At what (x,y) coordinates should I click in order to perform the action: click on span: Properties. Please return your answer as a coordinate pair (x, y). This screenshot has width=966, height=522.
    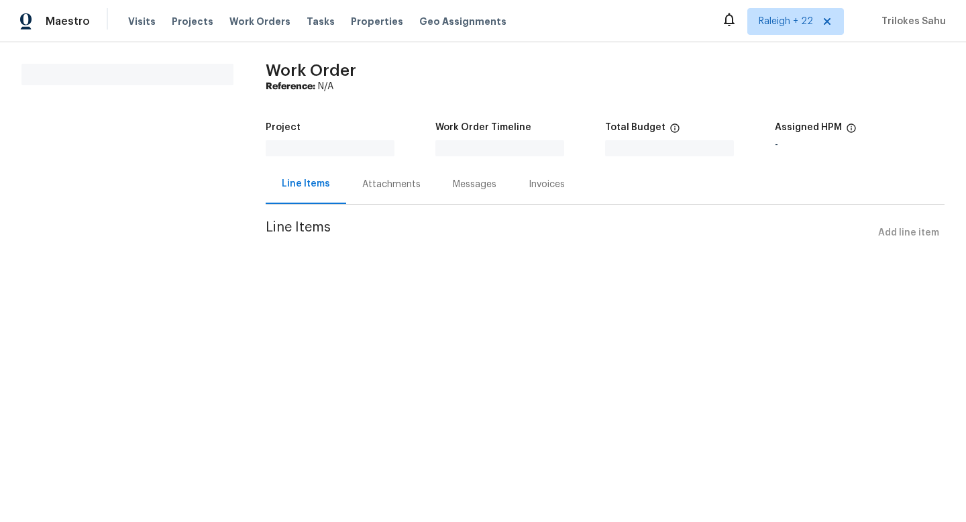
    Looking at the image, I should click on (377, 21).